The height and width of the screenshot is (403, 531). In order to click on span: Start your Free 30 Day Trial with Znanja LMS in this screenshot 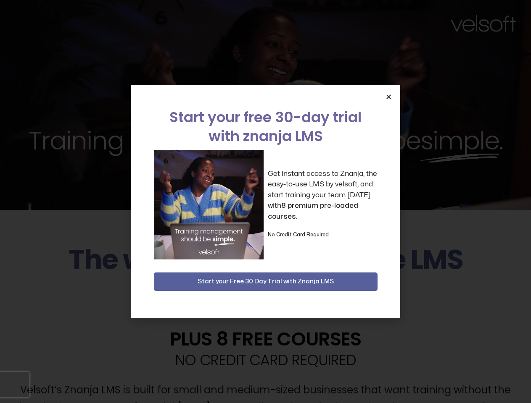, I will do `click(266, 282)`.